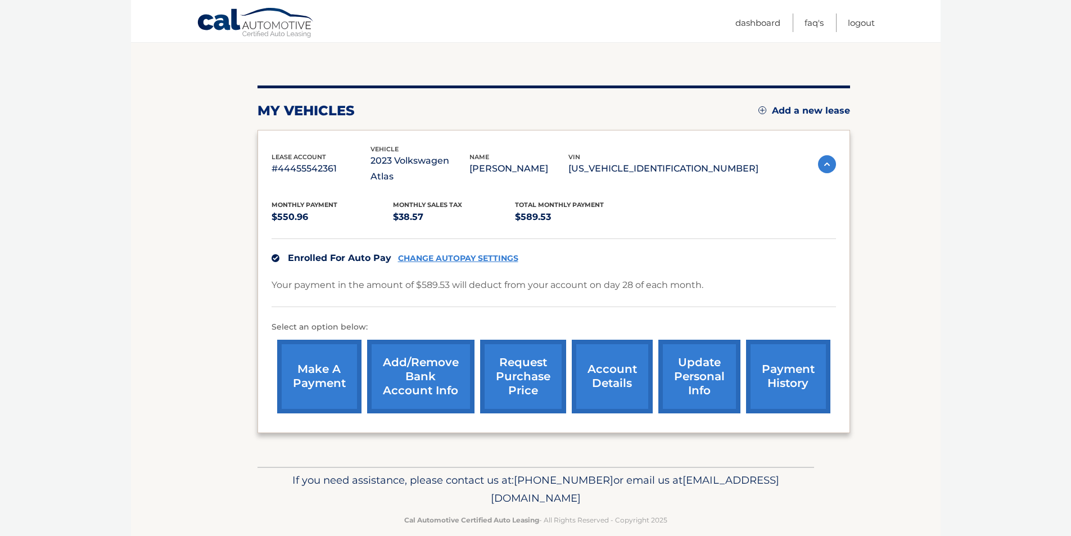  What do you see at coordinates (699, 376) in the screenshot?
I see `a: update personal info` at bounding box center [699, 376].